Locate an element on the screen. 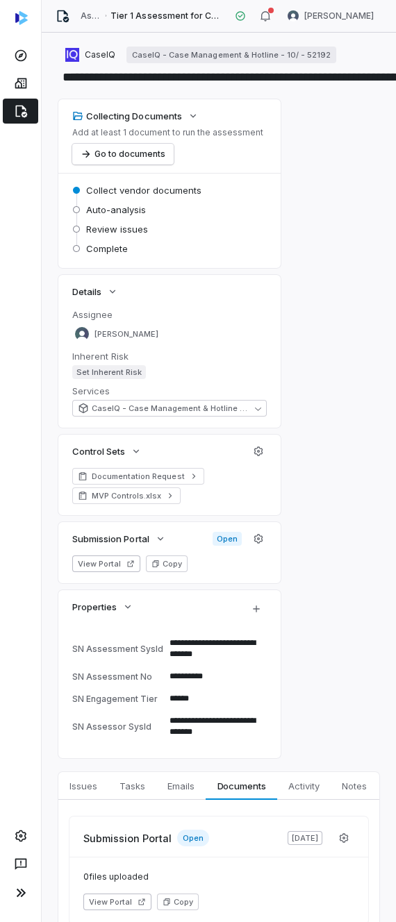  span: Review issues is located at coordinates (117, 229).